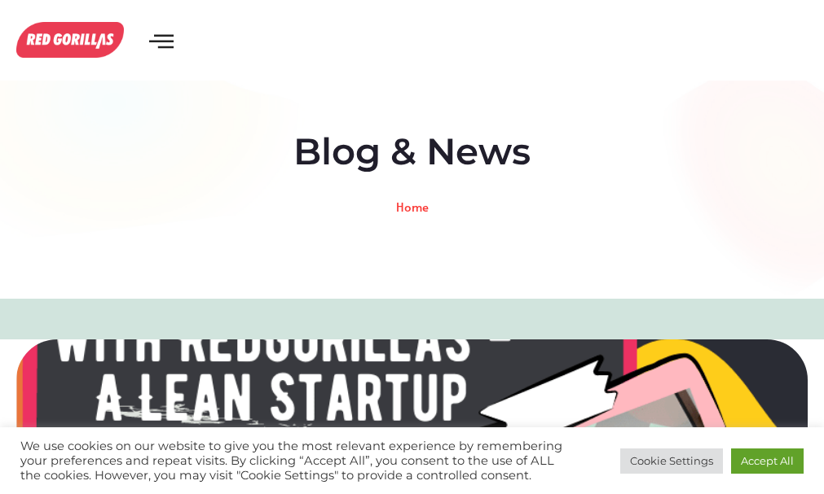 This screenshot has height=494, width=824. I want to click on div: We use cookies on our website to give you the most relevant experience by remembering your prefer..., so click(294, 461).